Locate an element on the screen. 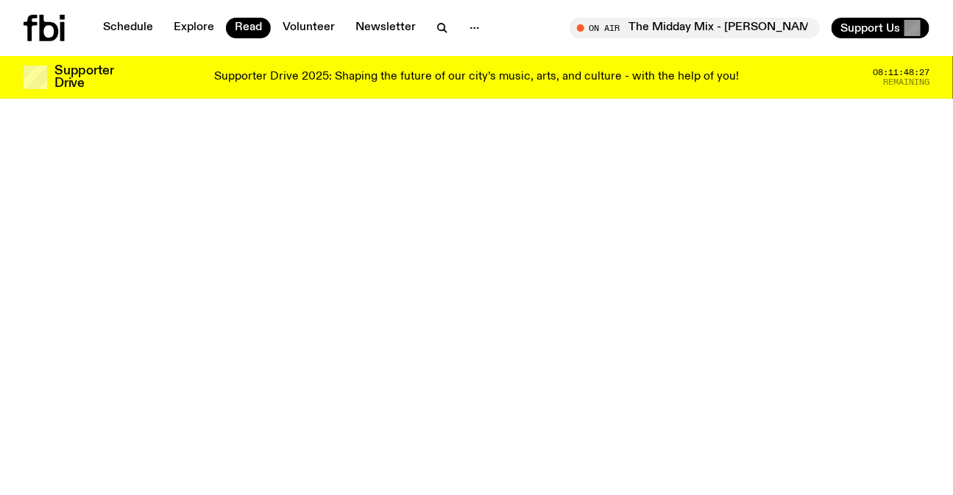 This screenshot has width=953, height=495. a: Newsletter is located at coordinates (386, 28).